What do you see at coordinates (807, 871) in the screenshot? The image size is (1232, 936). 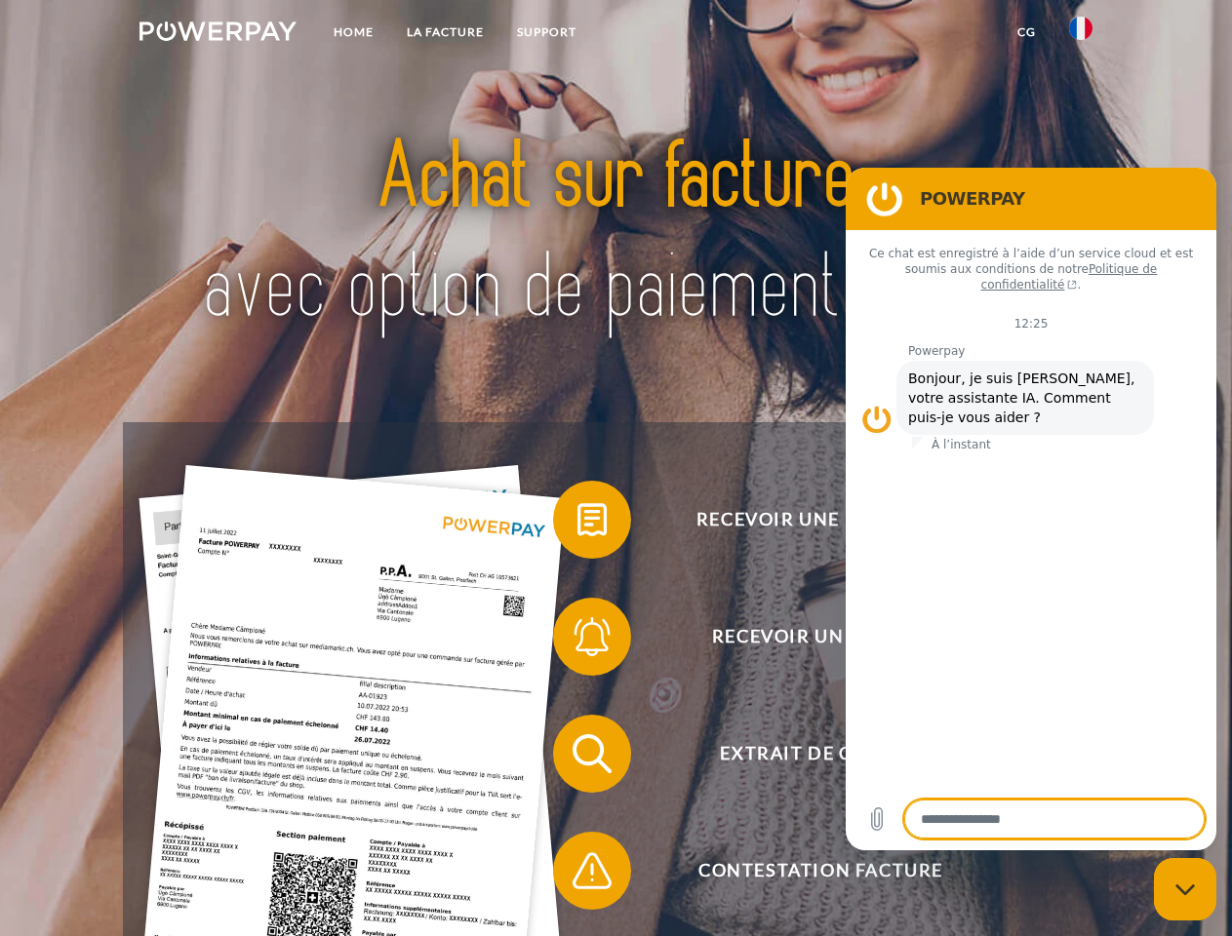 I see `a: Contestation Facture` at bounding box center [807, 871].